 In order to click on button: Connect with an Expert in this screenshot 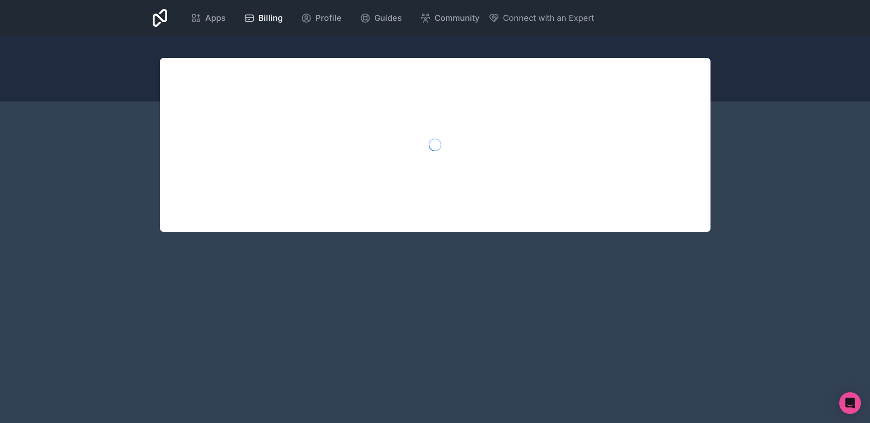, I will do `click(541, 18)`.